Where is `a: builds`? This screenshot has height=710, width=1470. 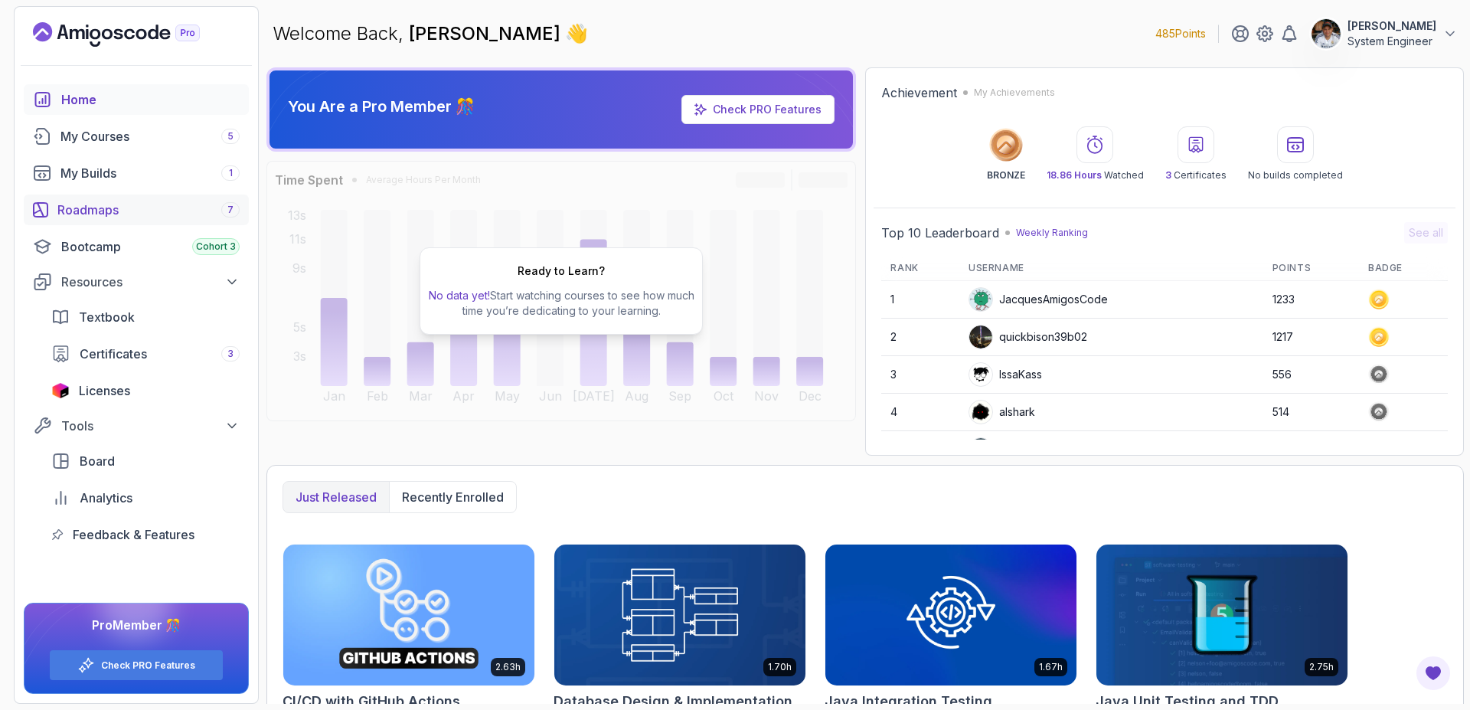 a: builds is located at coordinates (136, 173).